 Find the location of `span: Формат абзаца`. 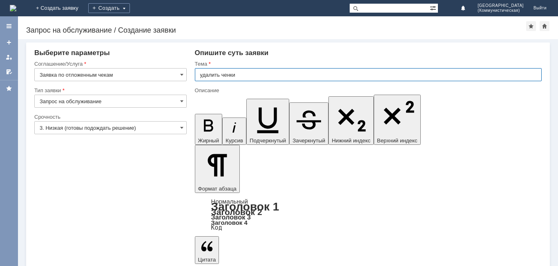

span: Формат абзаца is located at coordinates (217, 189).